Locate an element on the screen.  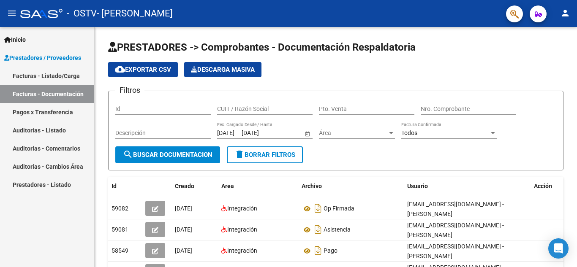
span: Área is located at coordinates (353, 133).